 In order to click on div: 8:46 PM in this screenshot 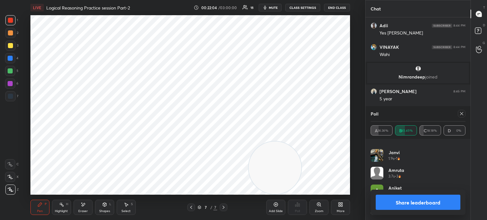, I will do `click(460, 92)`.